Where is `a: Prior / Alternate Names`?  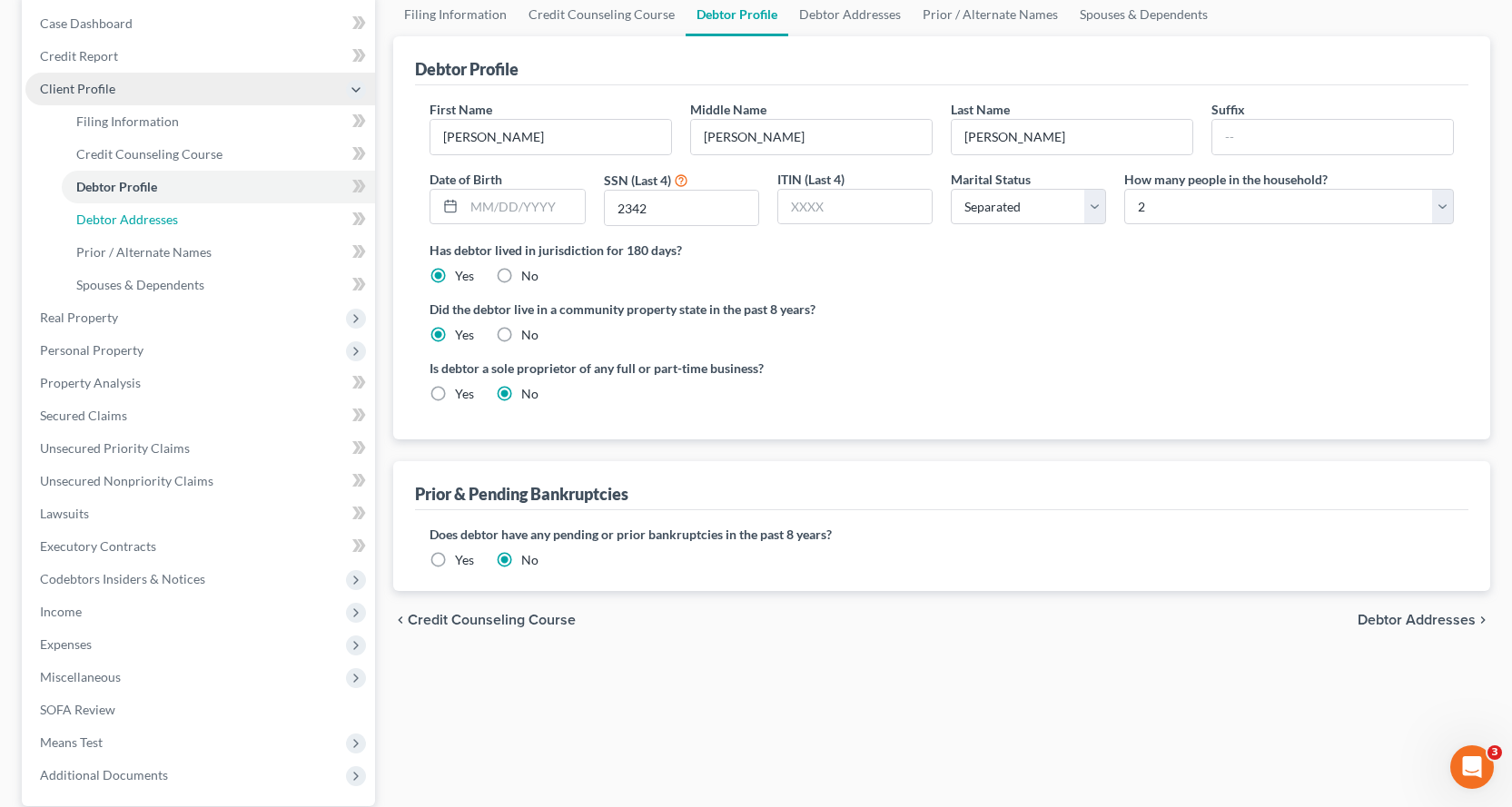 a: Prior / Alternate Names is located at coordinates (218, 252).